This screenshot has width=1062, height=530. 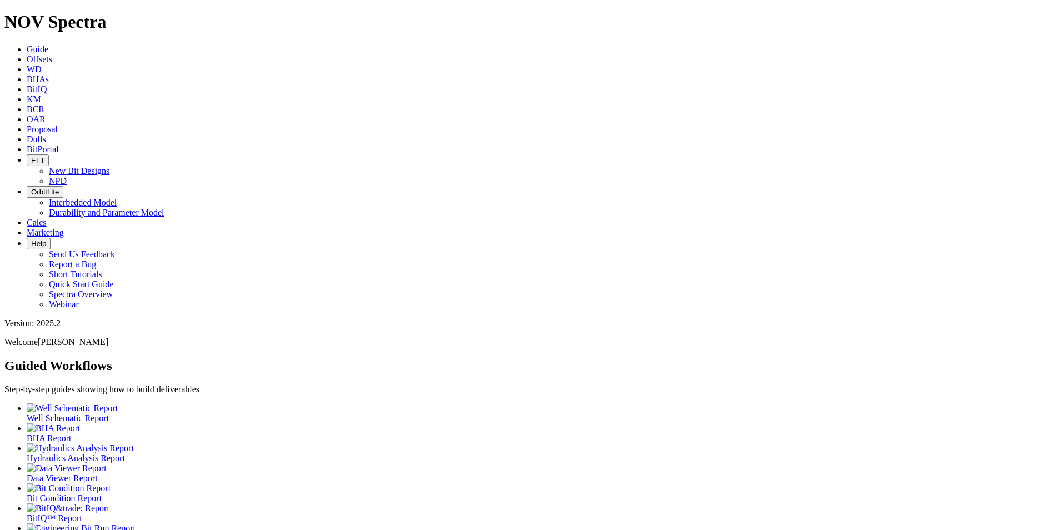 I want to click on span: BHAs, so click(x=38, y=79).